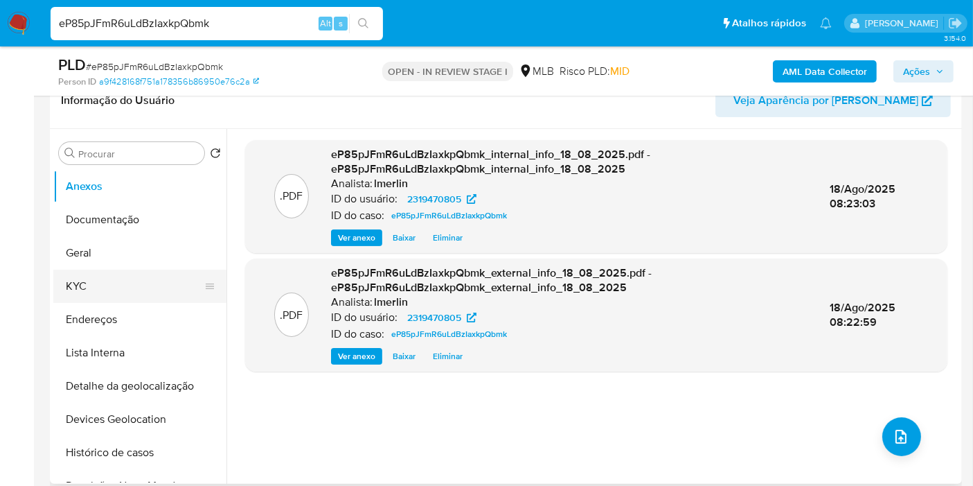 The height and width of the screenshot is (486, 973). What do you see at coordinates (492, 280) in the screenshot?
I see `span: eP85pJFmR6uLdBzIaxkpQbmk_external_info_18_08_2025.pdf - eP85pJFmR6uLdBzIaxkpQbmk_external_info_18...` at bounding box center [492, 280].